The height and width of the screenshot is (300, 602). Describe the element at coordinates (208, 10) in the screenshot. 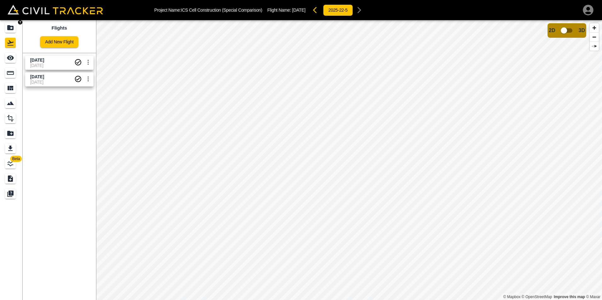

I see `p: Project Name: ICS Cell Construction (Special Comparison)` at that location.